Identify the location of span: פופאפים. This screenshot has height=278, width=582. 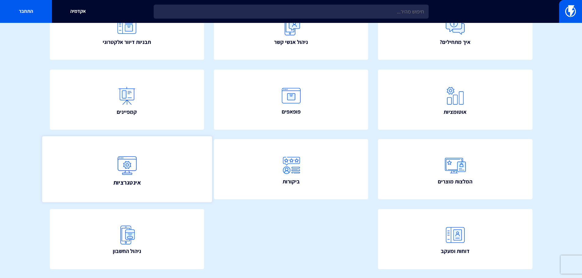
(291, 112).